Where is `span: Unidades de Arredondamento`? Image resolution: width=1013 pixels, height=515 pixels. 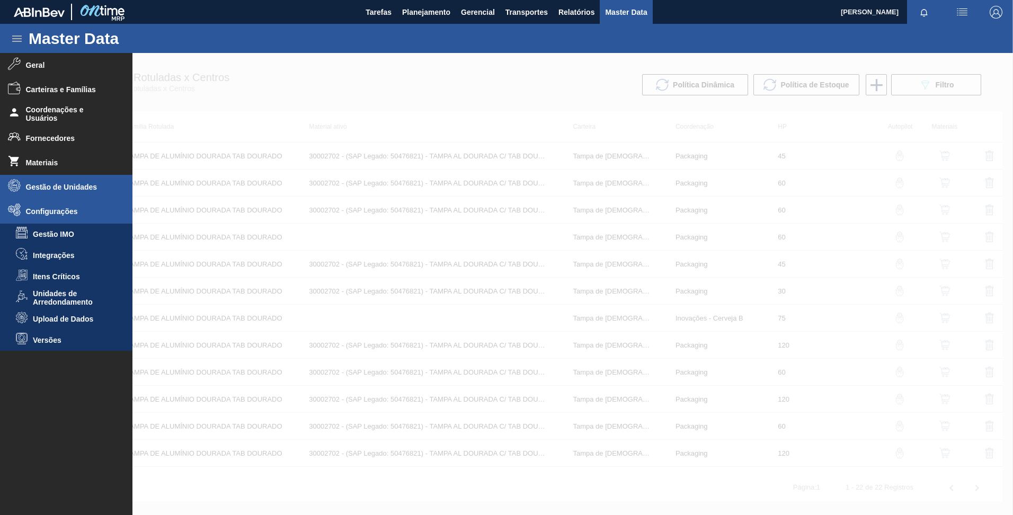
span: Unidades de Arredondamento is located at coordinates (74, 298).